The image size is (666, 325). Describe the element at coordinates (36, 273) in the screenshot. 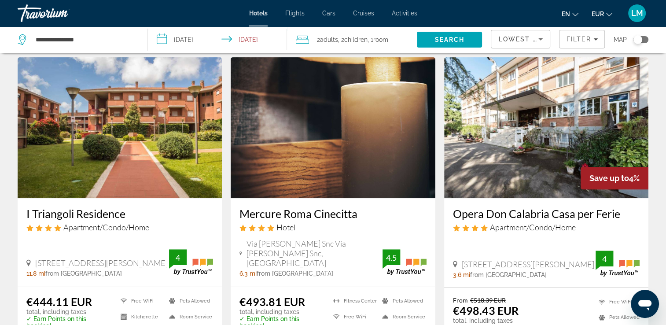

I see `span: 11.8 mi` at that location.